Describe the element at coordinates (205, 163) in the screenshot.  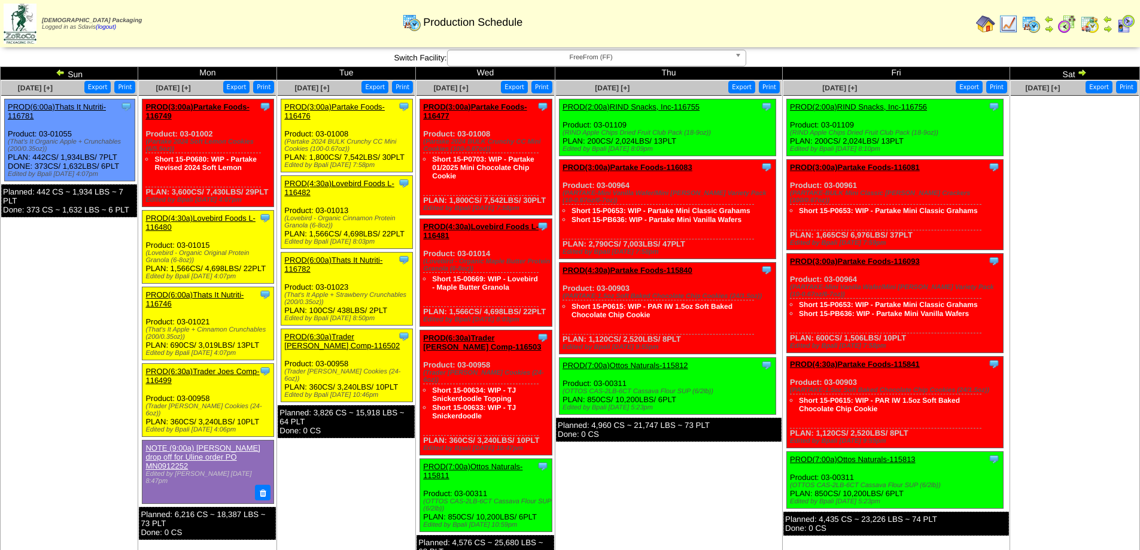
I see `a: Short 15-P0680: WIP - Partake Revised 2024 Soft Lemon` at that location.